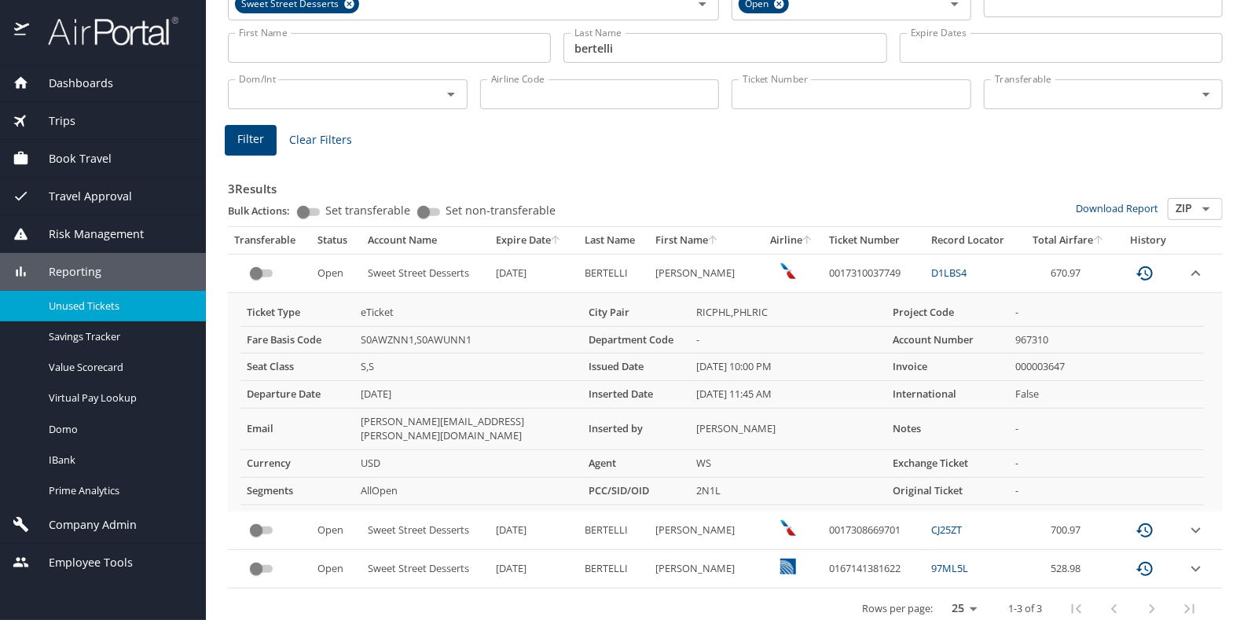 The width and height of the screenshot is (1251, 620). What do you see at coordinates (501, 211) in the screenshot?
I see `span: Set non-transferable` at bounding box center [501, 211].